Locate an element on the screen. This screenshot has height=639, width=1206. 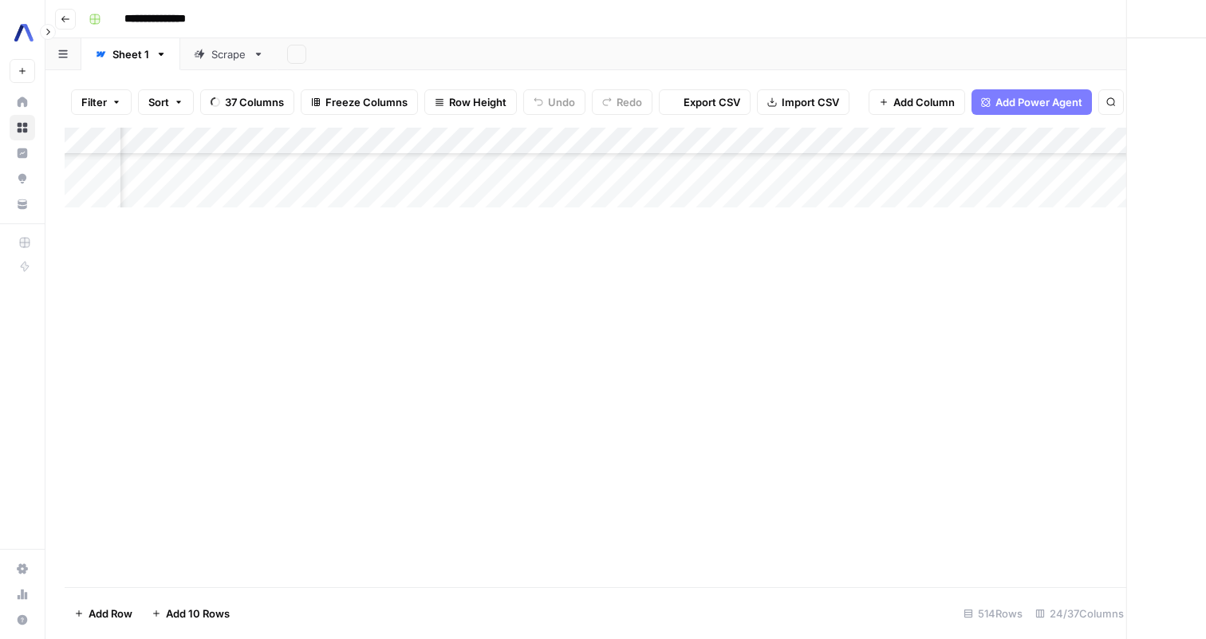
button: 37 Columns is located at coordinates (247, 102).